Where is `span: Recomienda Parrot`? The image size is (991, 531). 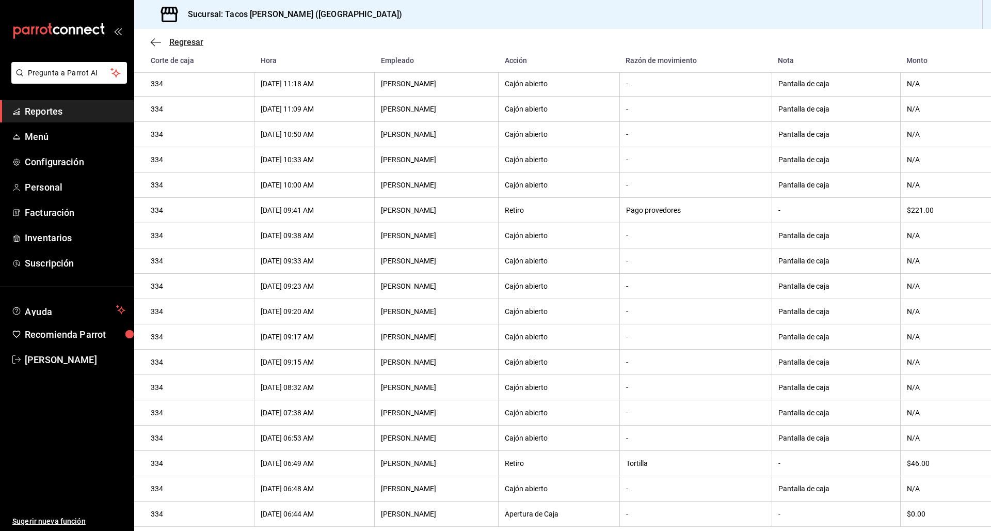
span: Recomienda Parrot is located at coordinates (75, 334).